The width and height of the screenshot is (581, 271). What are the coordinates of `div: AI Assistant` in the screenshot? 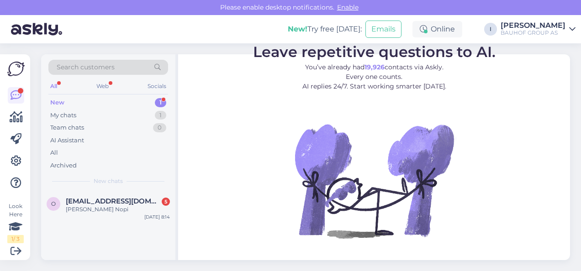 It's located at (67, 141).